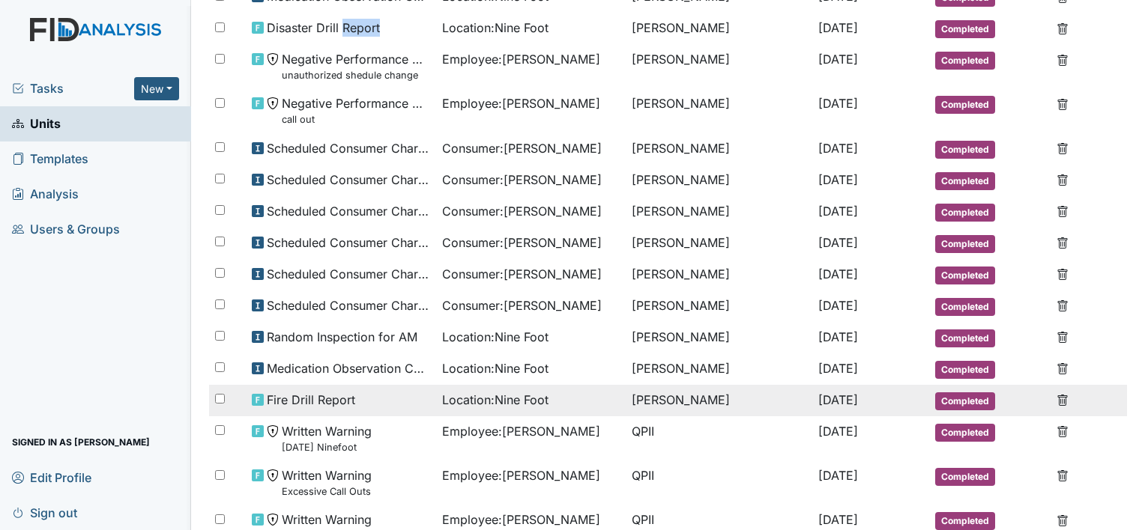 This screenshot has height=530, width=1145. What do you see at coordinates (327, 520) in the screenshot?
I see `span: Written Warning` at bounding box center [327, 520].